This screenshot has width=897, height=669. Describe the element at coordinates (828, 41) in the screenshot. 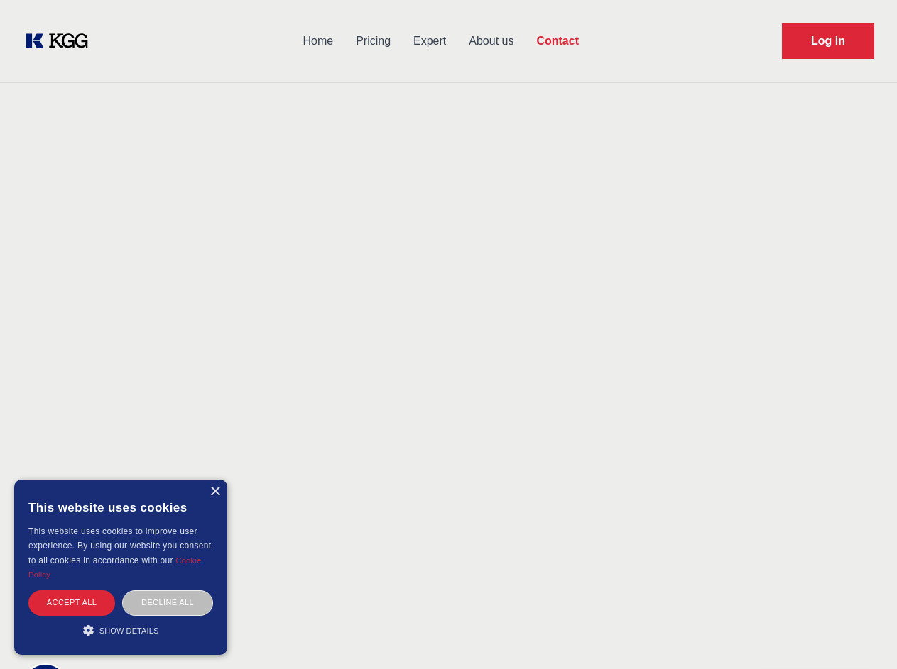

I see `a: Request Demo` at that location.